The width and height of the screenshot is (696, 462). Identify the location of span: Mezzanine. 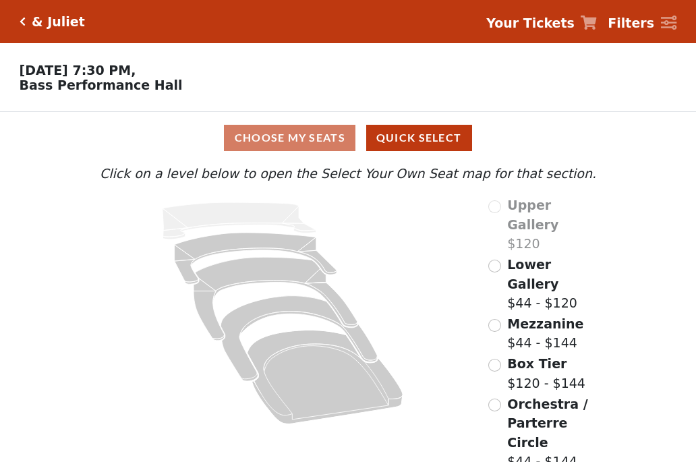
(545, 324).